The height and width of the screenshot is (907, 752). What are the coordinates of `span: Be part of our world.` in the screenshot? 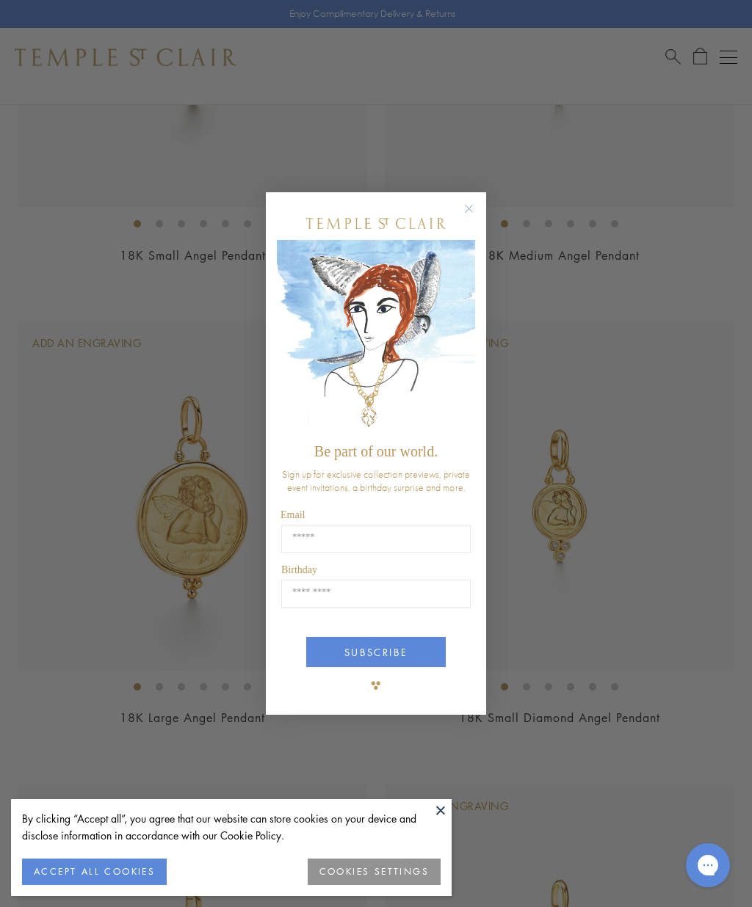 It's located at (376, 451).